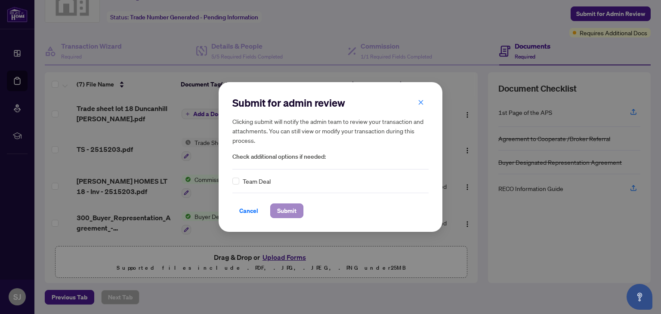 The height and width of the screenshot is (314, 661). I want to click on h2: Submit for admin review, so click(330, 103).